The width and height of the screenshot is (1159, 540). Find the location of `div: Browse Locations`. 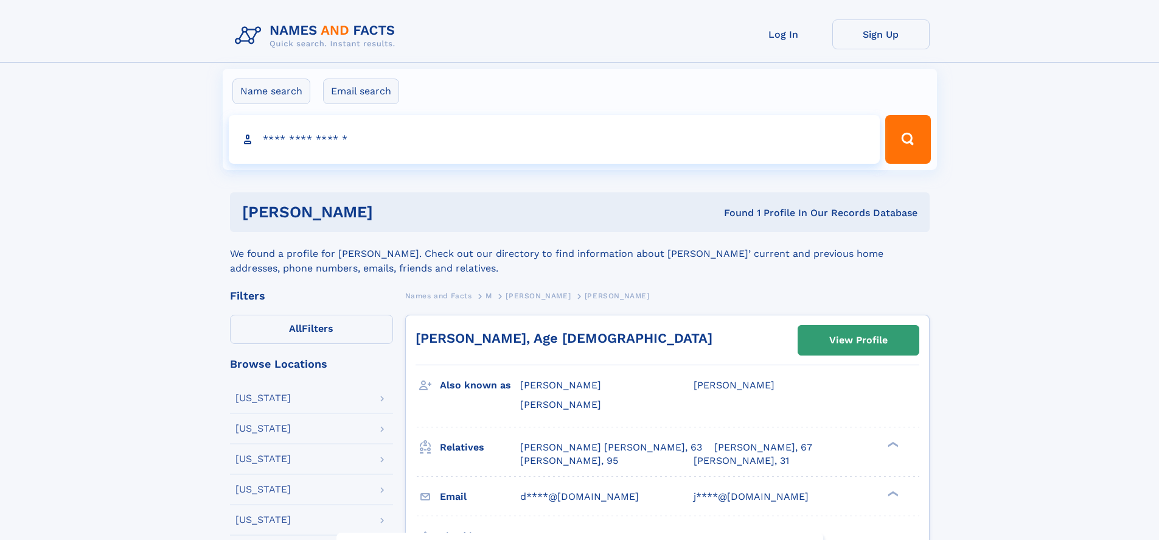

div: Browse Locations is located at coordinates (312, 364).